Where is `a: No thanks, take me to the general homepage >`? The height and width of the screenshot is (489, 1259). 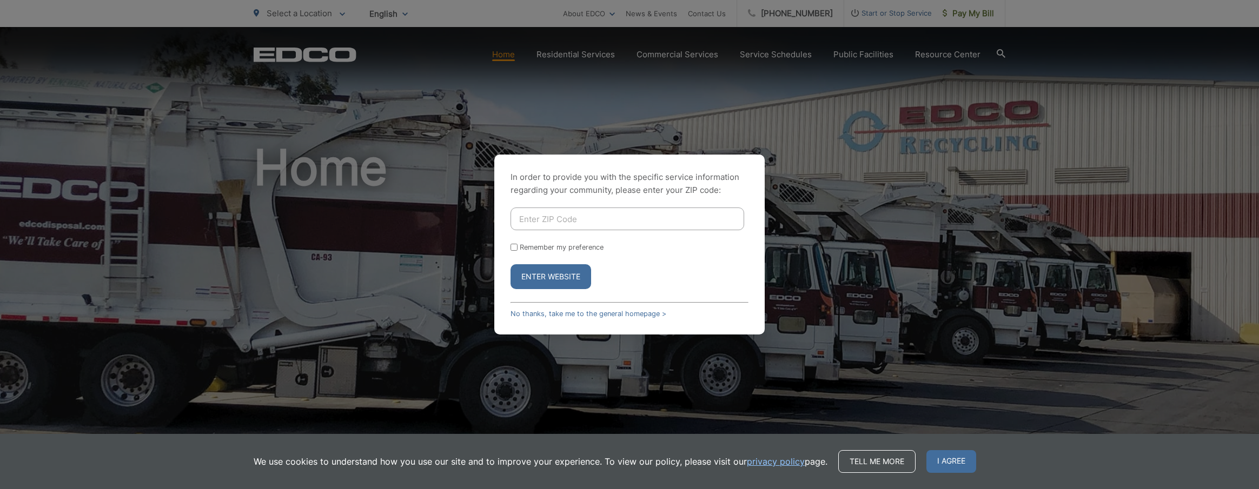 a: No thanks, take me to the general homepage > is located at coordinates (588, 314).